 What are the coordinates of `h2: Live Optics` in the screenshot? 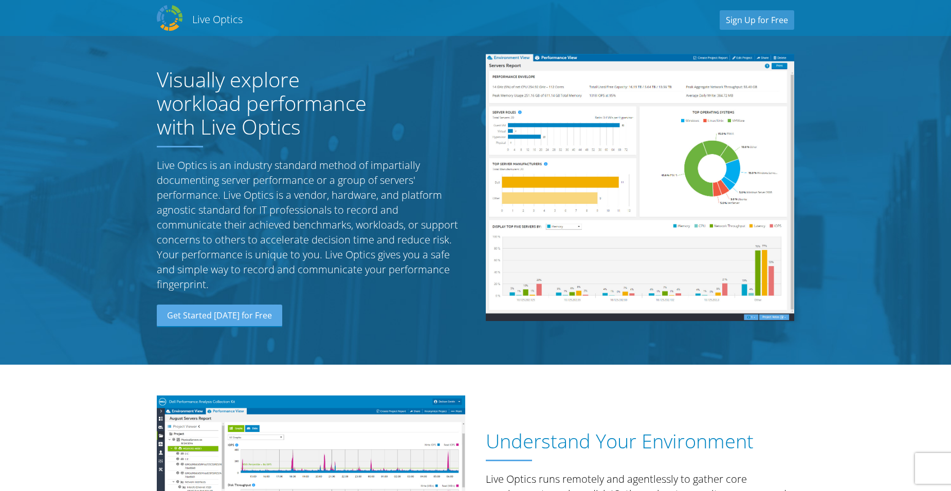 It's located at (217, 19).